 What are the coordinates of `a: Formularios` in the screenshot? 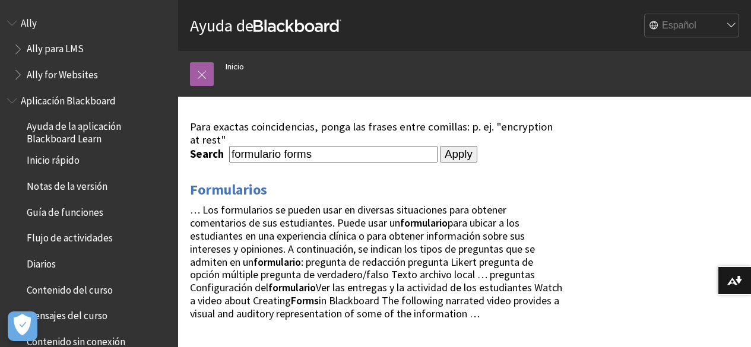 It's located at (229, 190).